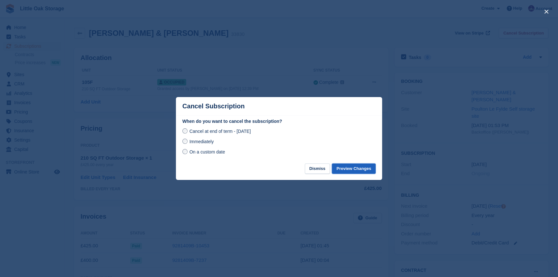  What do you see at coordinates (201, 142) in the screenshot?
I see `span: Immediately` at bounding box center [201, 142].